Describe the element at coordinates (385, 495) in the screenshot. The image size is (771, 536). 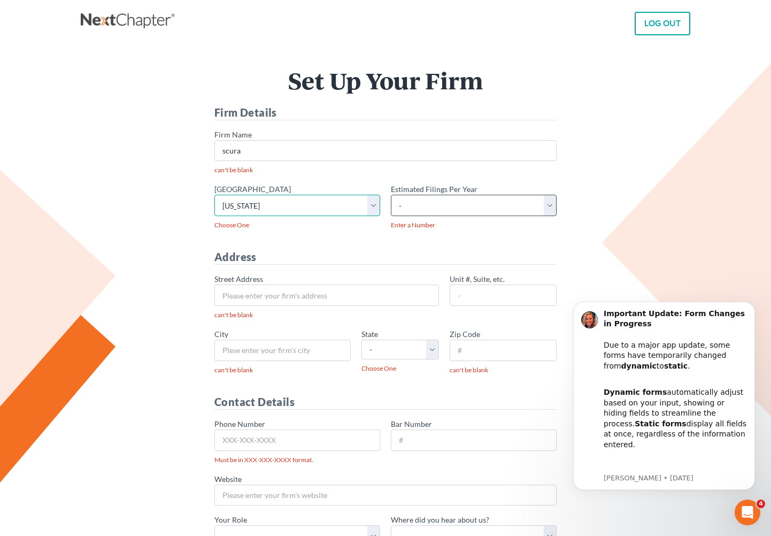
I see `input: Please enter your firm's website` at that location.